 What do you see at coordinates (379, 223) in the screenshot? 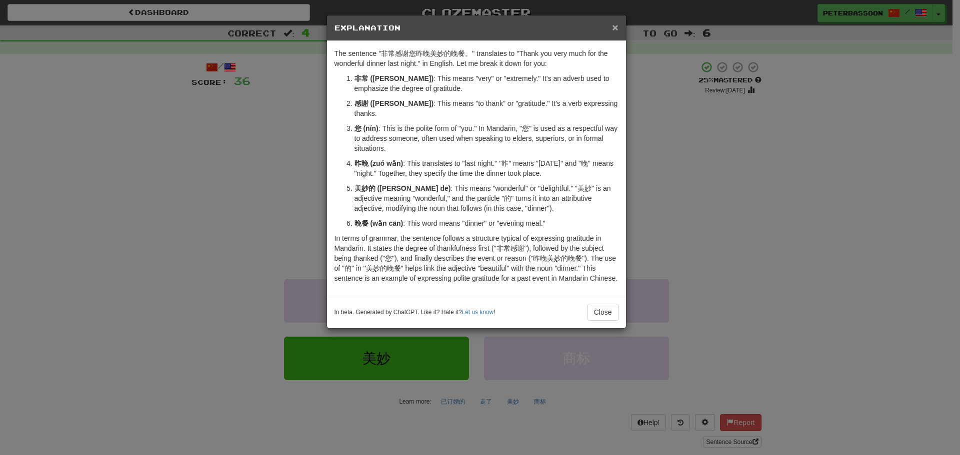
I see `strong: 晚餐 (wǎn cān)` at bounding box center [379, 223].